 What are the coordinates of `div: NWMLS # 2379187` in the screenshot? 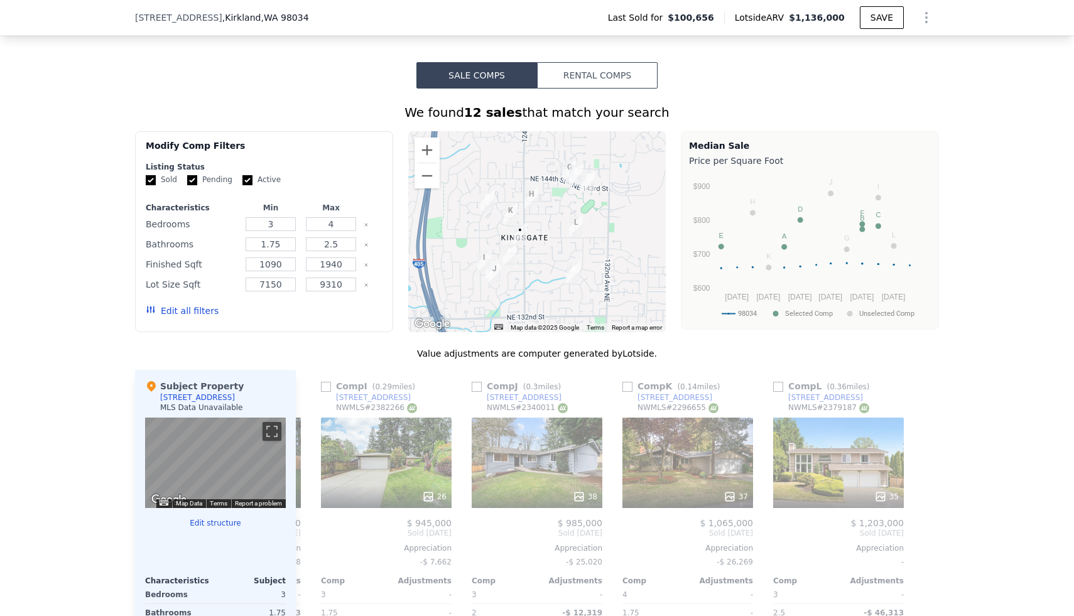 It's located at (828, 408).